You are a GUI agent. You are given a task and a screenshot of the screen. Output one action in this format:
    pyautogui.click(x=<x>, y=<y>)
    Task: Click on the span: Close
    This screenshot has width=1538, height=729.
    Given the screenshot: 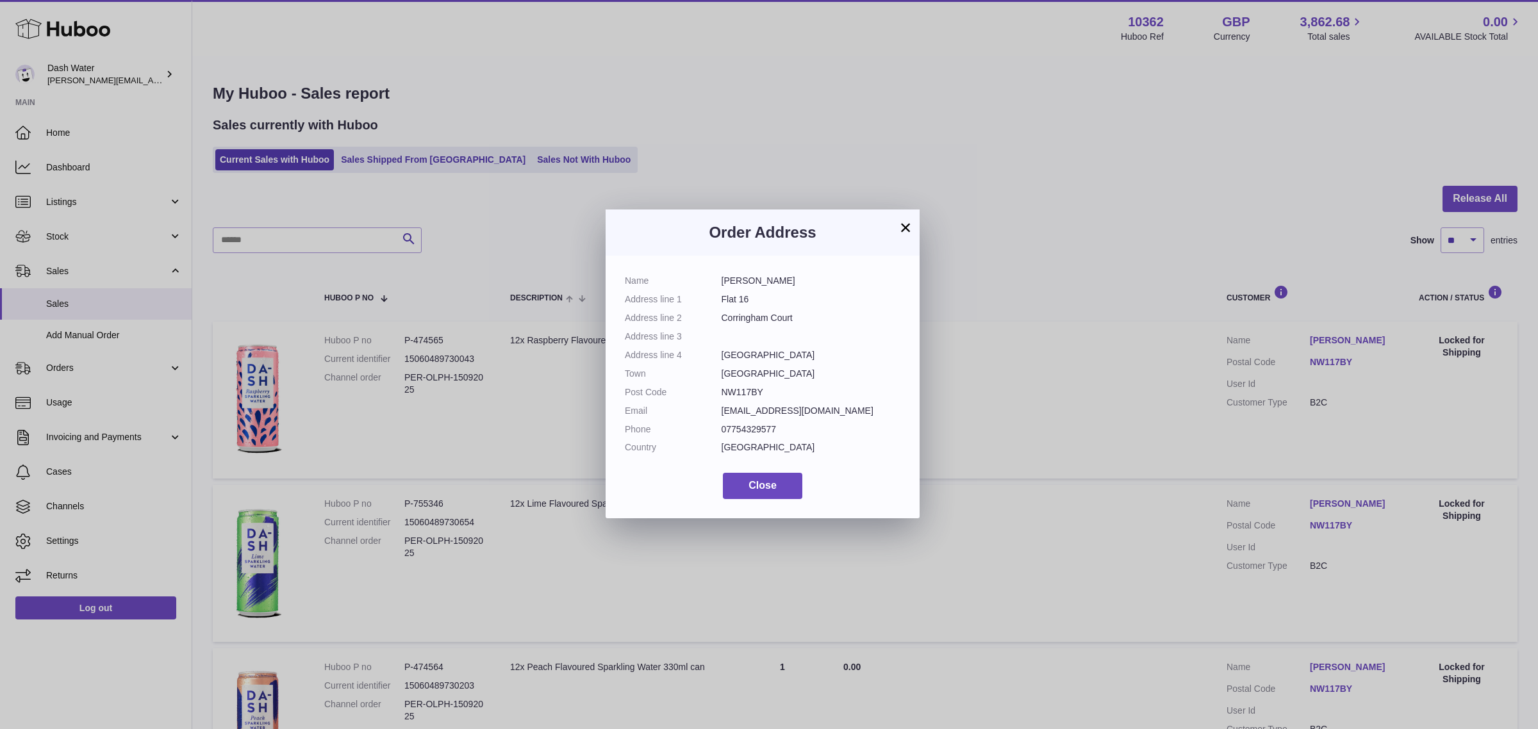 What is the action you would take?
    pyautogui.click(x=762, y=485)
    